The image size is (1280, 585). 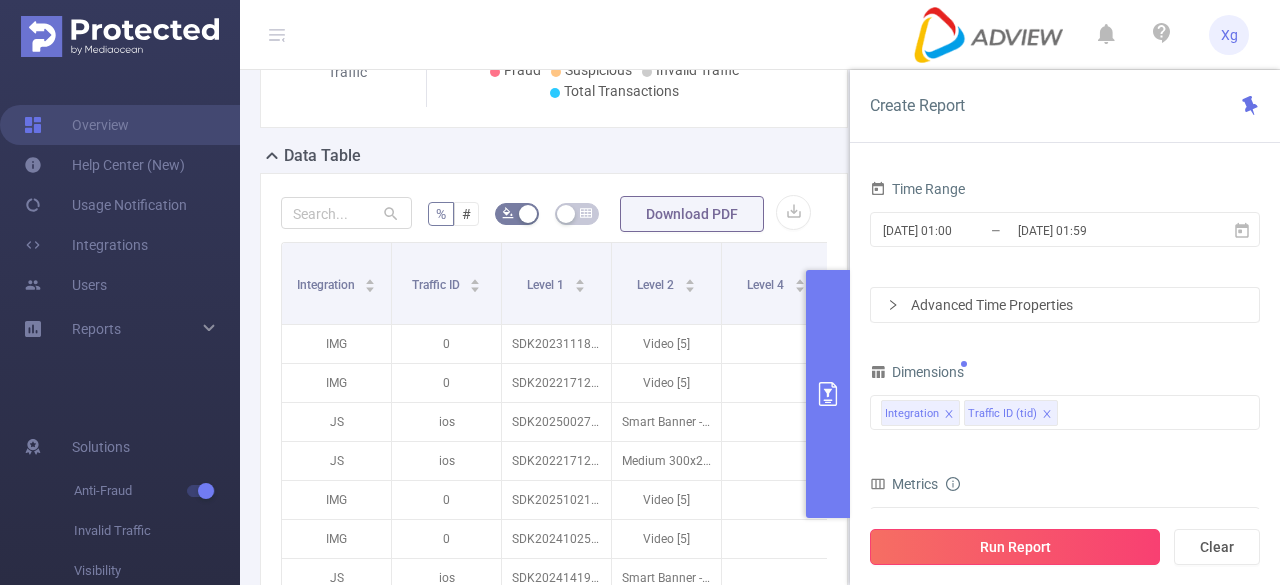 What do you see at coordinates (904, 484) in the screenshot?
I see `span: Metrics` at bounding box center [904, 484].